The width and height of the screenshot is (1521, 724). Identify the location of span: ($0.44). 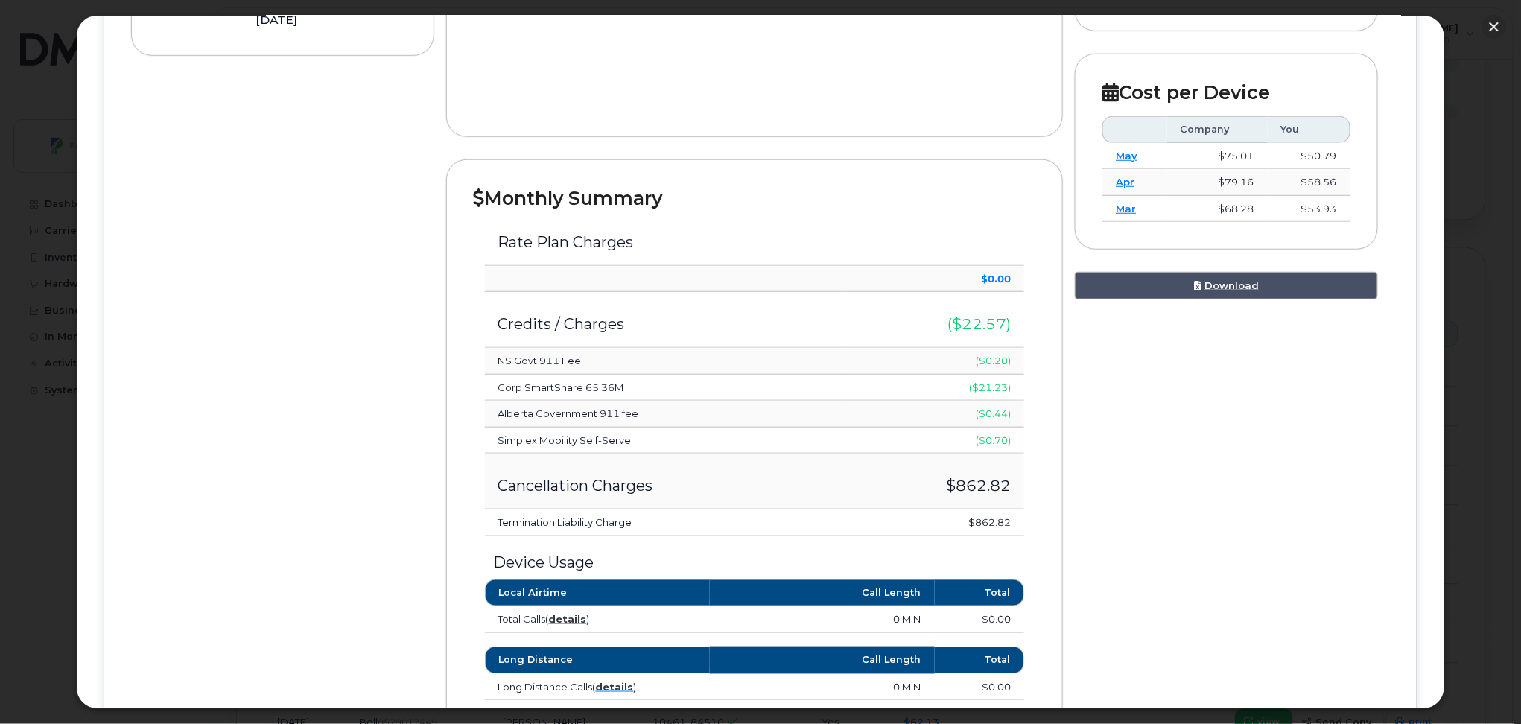
(993, 414).